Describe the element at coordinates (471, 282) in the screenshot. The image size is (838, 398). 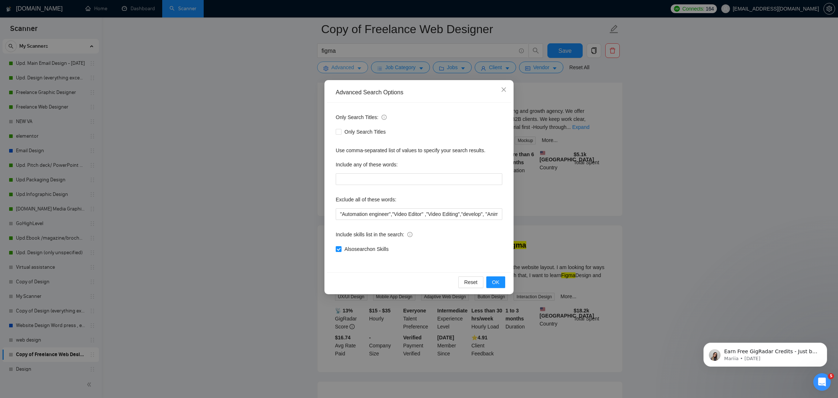
I see `span: Reset` at that location.